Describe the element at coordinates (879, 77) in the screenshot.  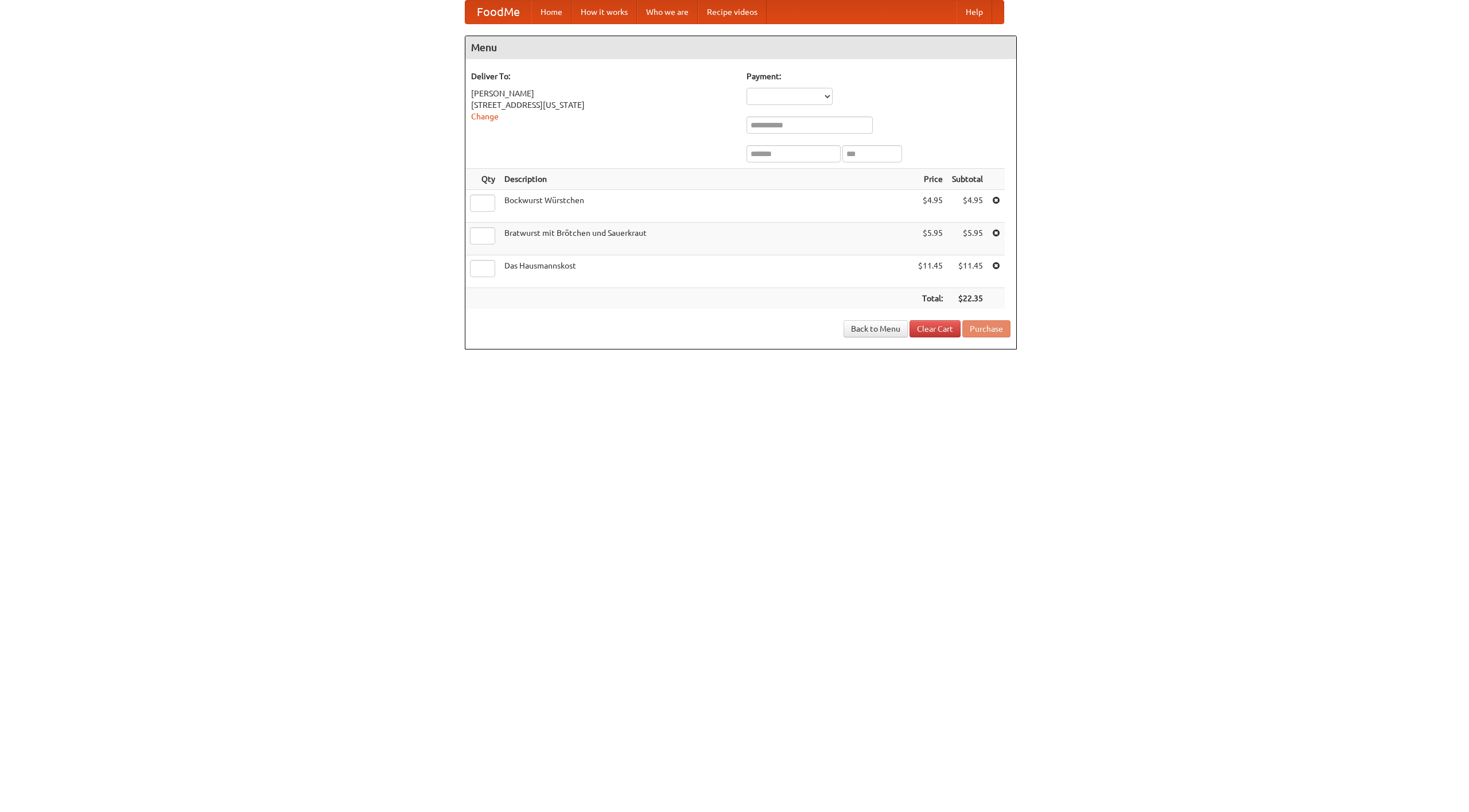
I see `h5: Payment:` at that location.